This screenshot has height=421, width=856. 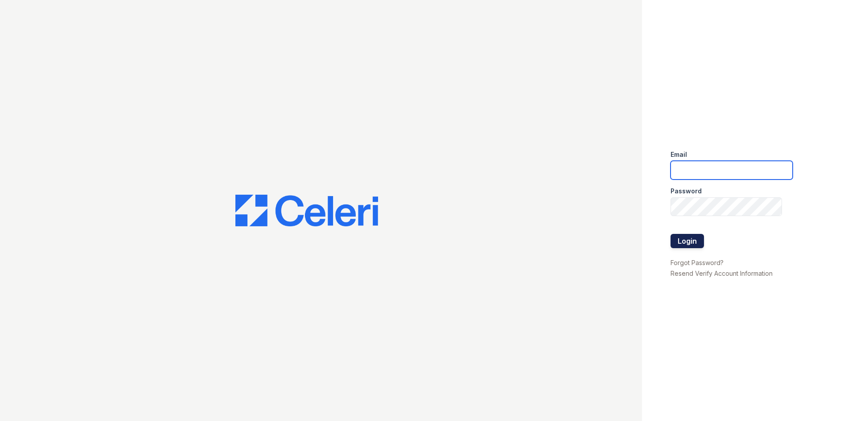 I want to click on button: Login, so click(x=687, y=241).